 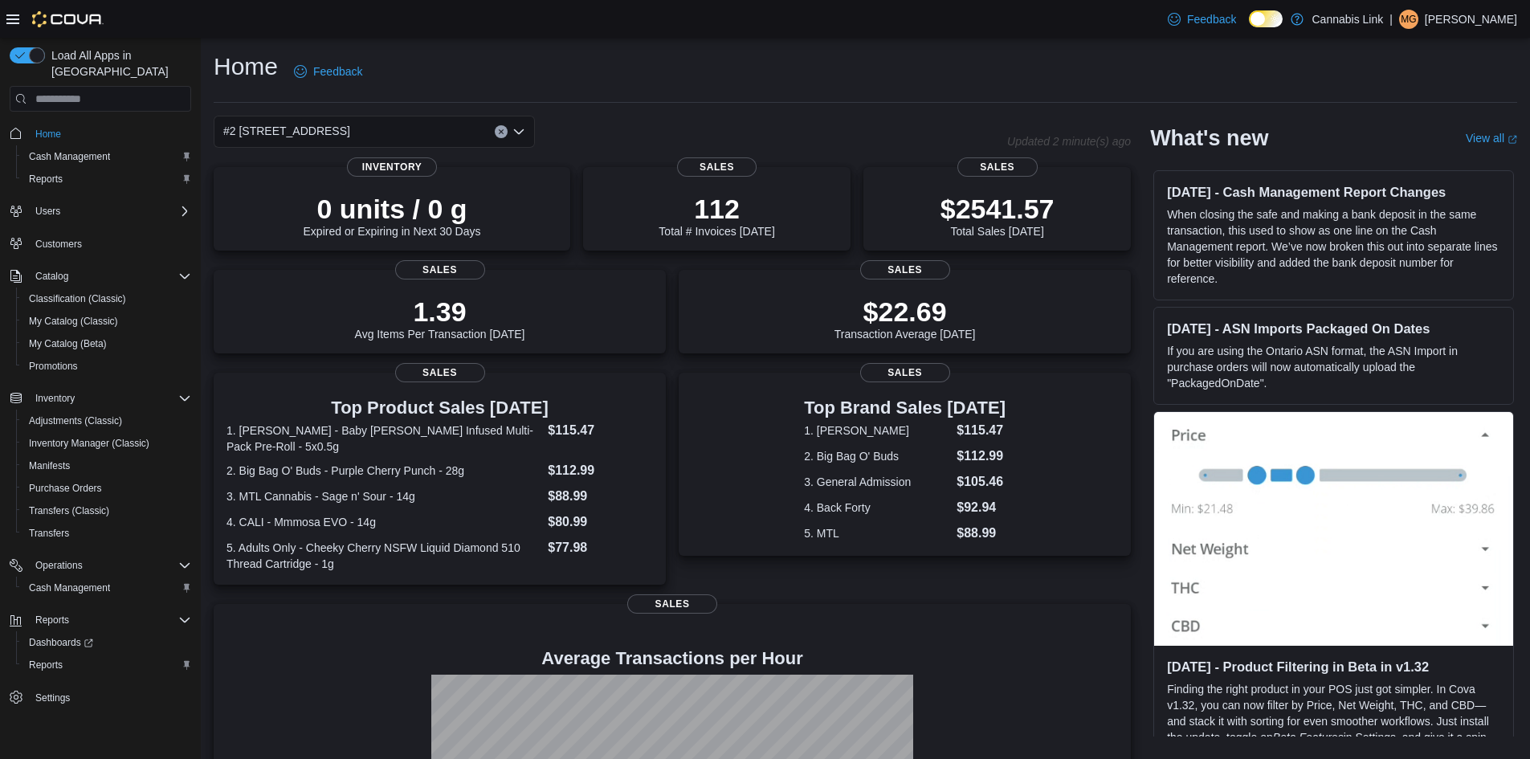 I want to click on p: $22.69, so click(x=905, y=312).